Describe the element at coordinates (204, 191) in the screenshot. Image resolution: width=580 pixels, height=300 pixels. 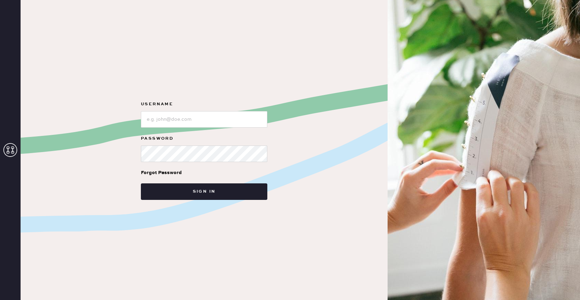
I see `button: Sign in` at that location.